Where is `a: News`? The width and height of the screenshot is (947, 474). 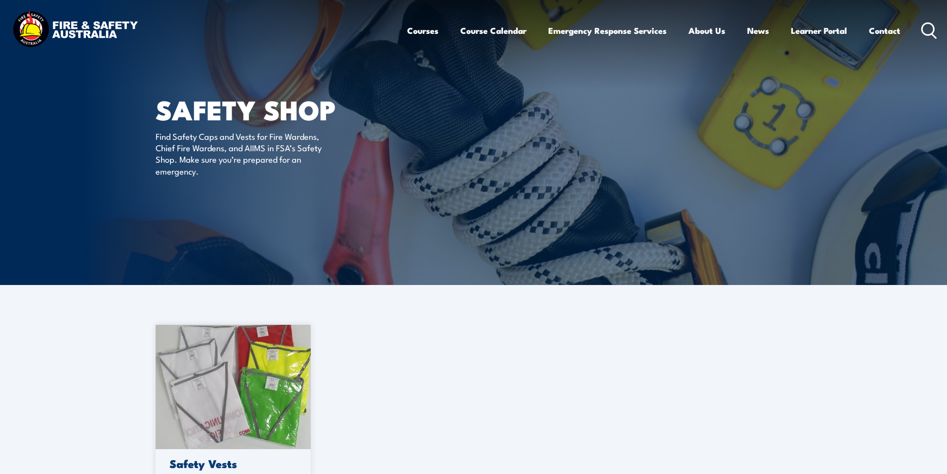 a: News is located at coordinates (758, 30).